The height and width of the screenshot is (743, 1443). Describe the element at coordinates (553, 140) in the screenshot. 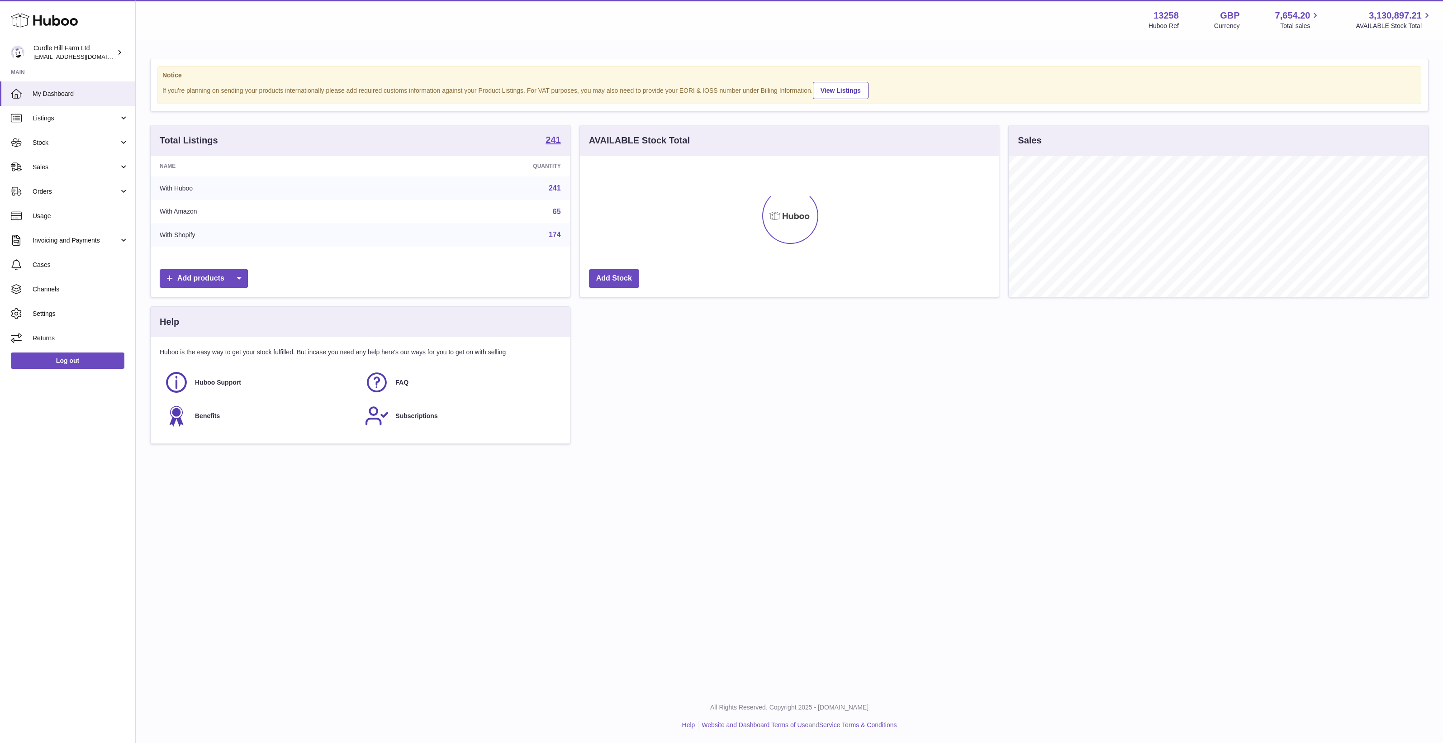

I see `strong: 241` at that location.